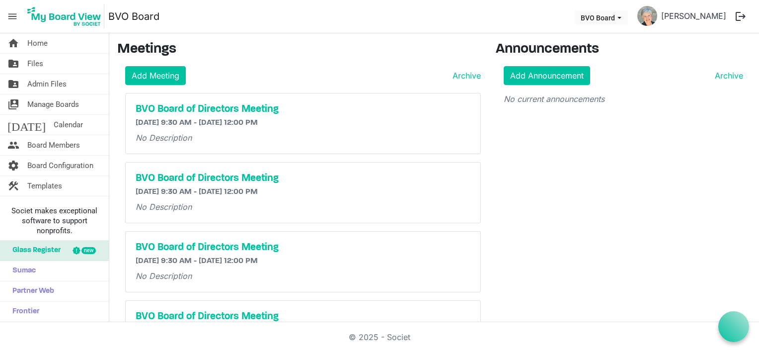 This screenshot has width=759, height=352. I want to click on a: © 2025 - Societ, so click(380, 337).